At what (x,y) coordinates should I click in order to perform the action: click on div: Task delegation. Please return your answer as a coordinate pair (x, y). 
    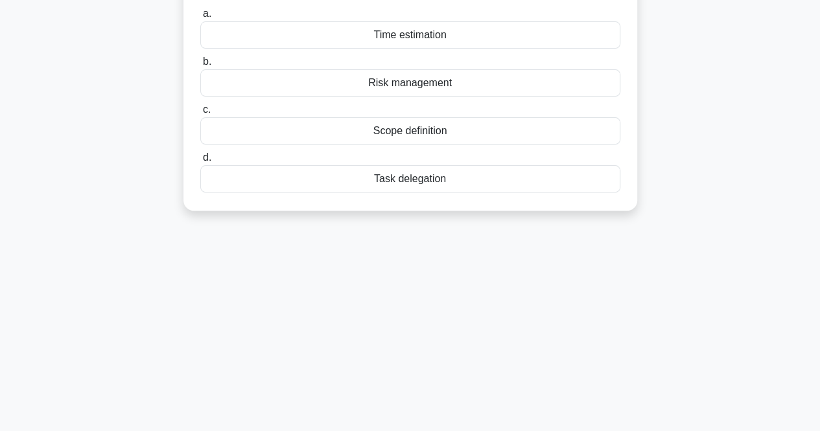
    Looking at the image, I should click on (410, 179).